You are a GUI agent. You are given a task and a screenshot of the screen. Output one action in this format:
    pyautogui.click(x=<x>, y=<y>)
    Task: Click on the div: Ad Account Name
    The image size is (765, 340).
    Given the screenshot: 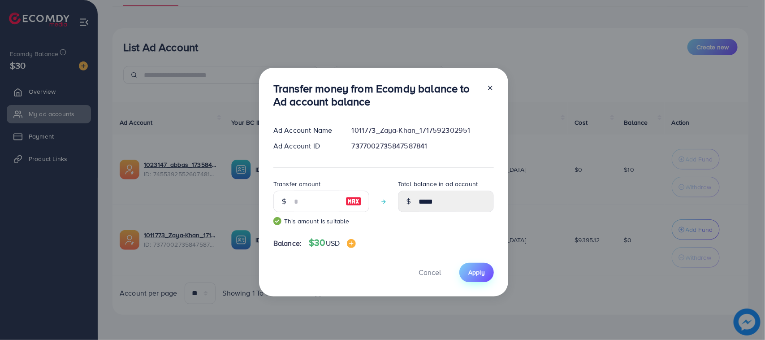 What is the action you would take?
    pyautogui.click(x=305, y=130)
    